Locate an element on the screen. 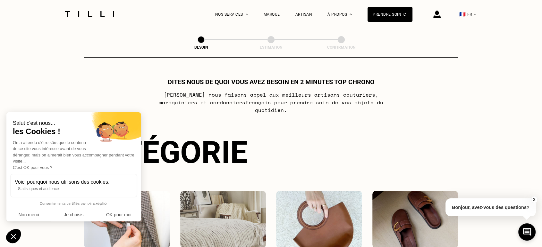  div: Artisan is located at coordinates (304, 14).